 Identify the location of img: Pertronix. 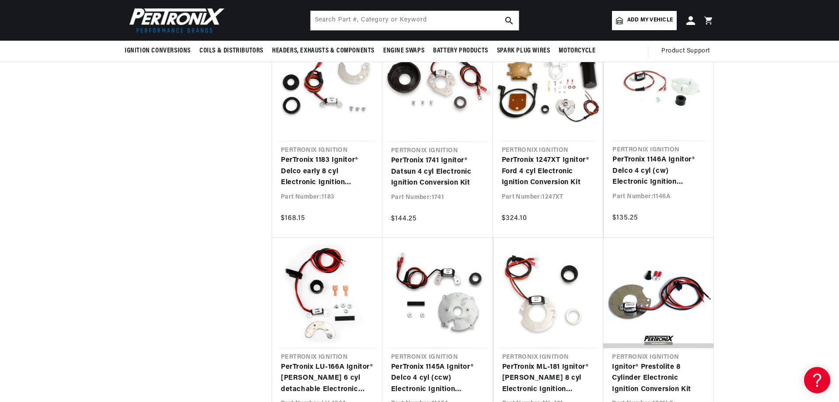
(175, 20).